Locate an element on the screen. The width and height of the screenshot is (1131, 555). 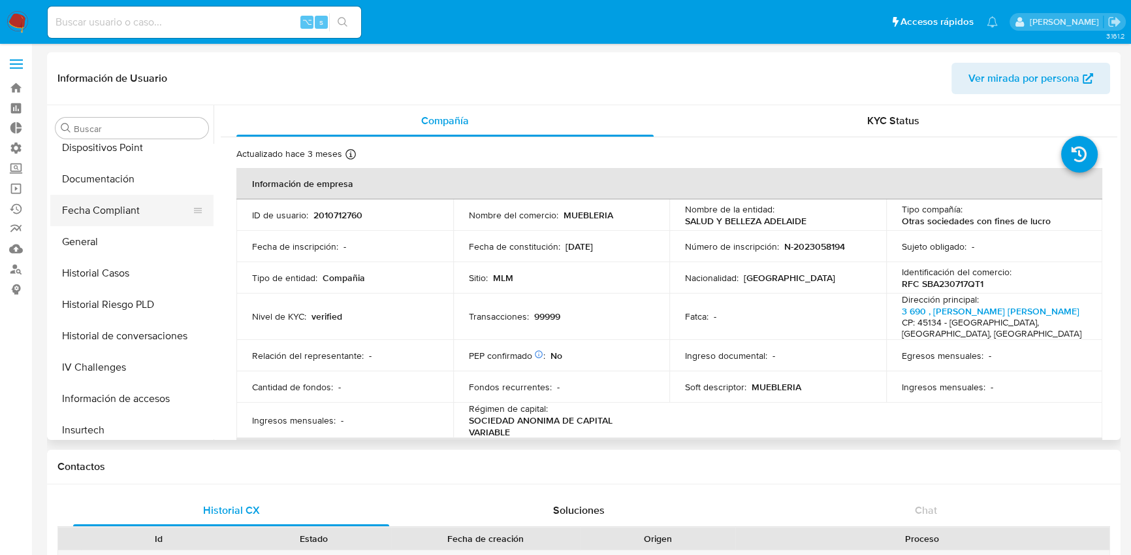
h1: Contactos is located at coordinates (584, 466).